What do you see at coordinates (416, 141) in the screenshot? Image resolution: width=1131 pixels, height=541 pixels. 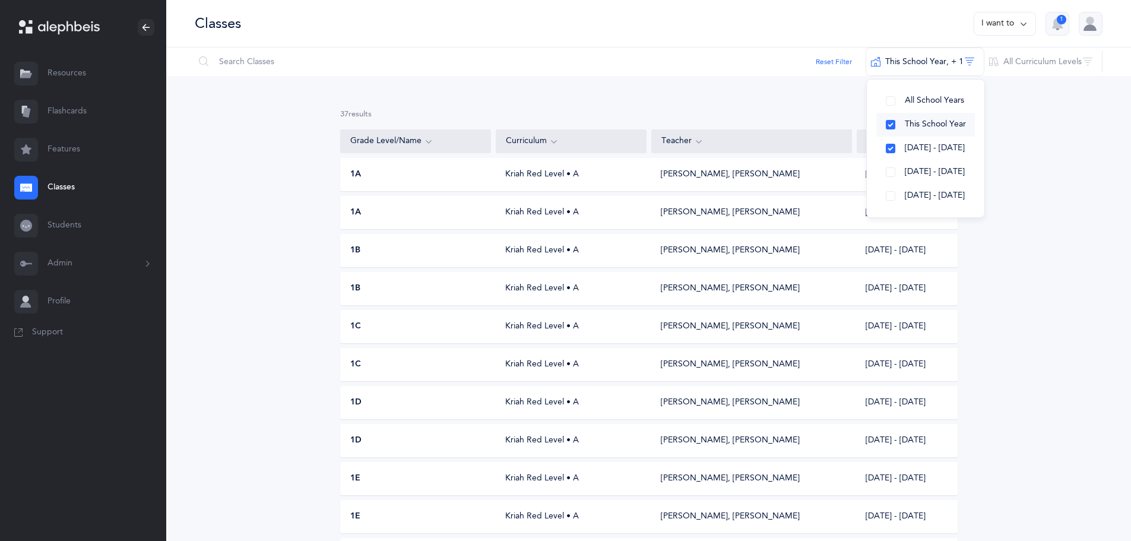 I see `div: Grade Level/Name` at bounding box center [416, 141].